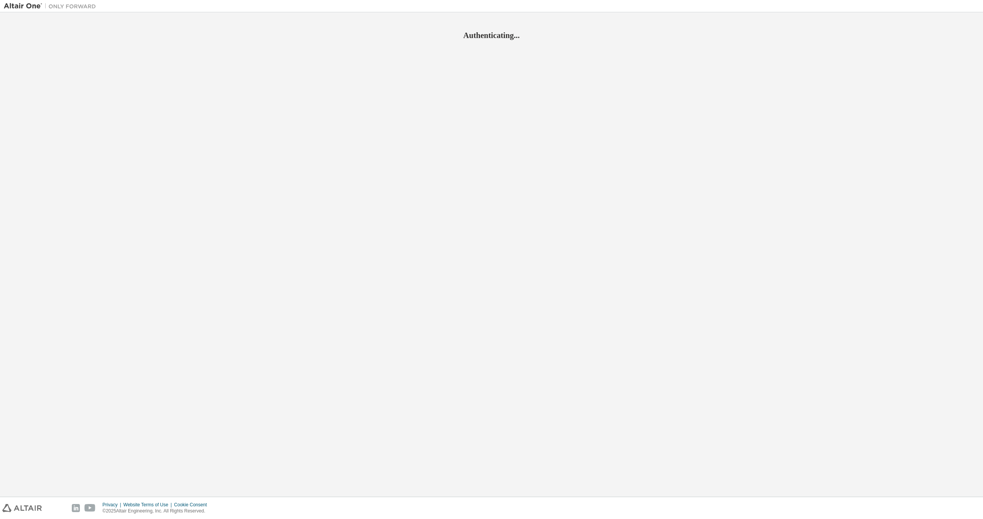 This screenshot has width=983, height=519. Describe the element at coordinates (149, 505) in the screenshot. I see `div: Website Terms of Use` at that location.